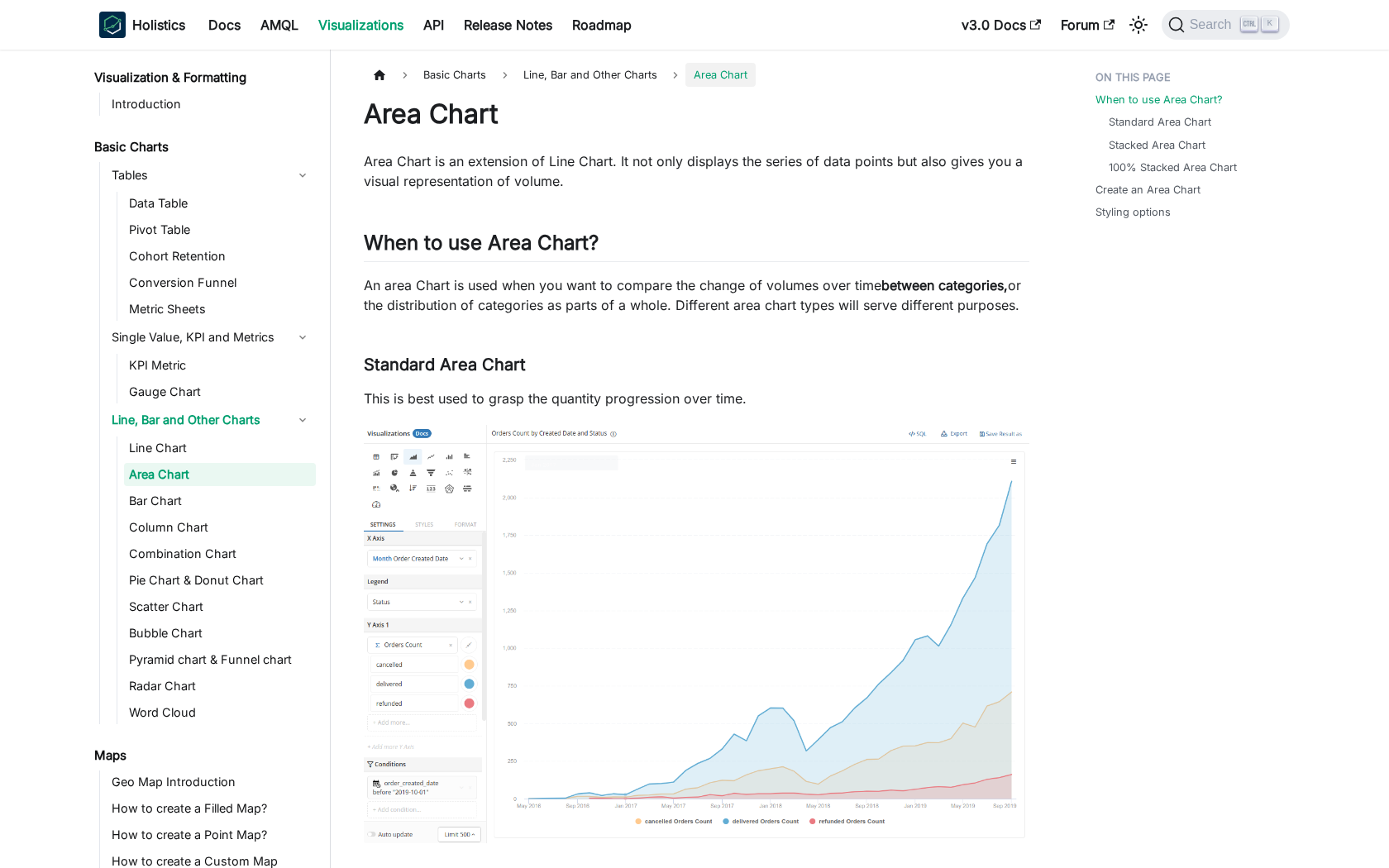 Image resolution: width=1389 pixels, height=868 pixels. I want to click on strong: between categories,, so click(944, 286).